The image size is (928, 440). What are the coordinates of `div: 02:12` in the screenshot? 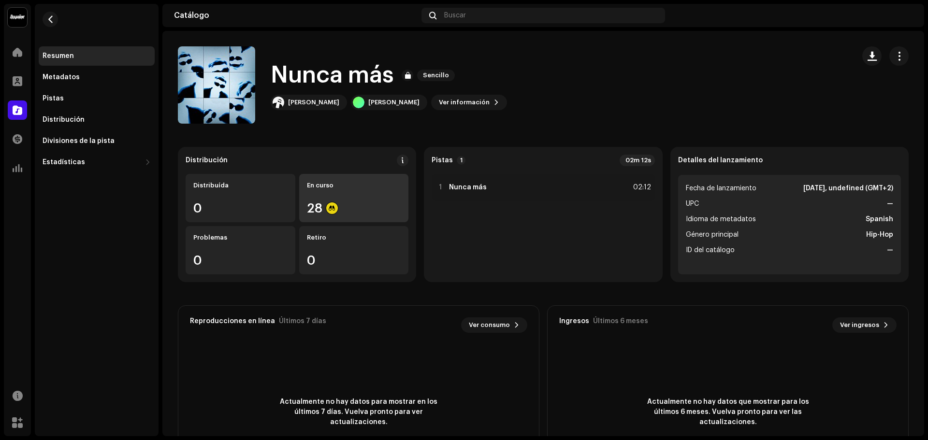 It's located at (640, 188).